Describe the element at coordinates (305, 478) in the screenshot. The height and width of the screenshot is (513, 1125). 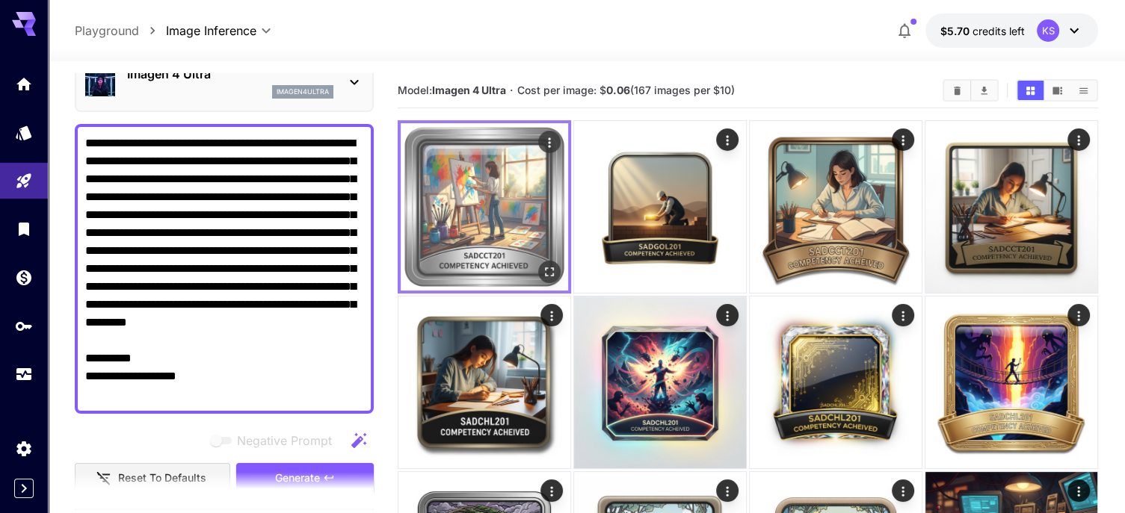
I see `button: Generate` at that location.